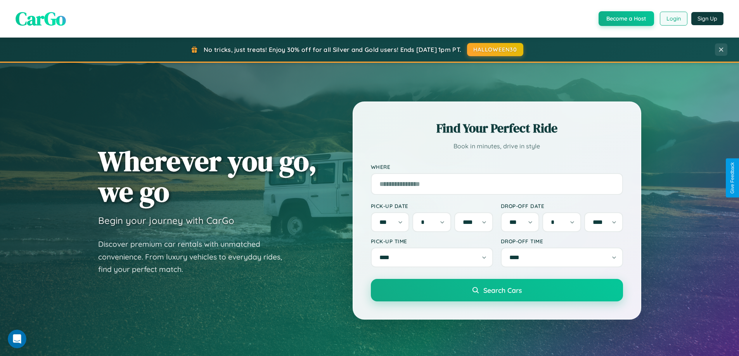  I want to click on div: Give Feedback, so click(732, 178).